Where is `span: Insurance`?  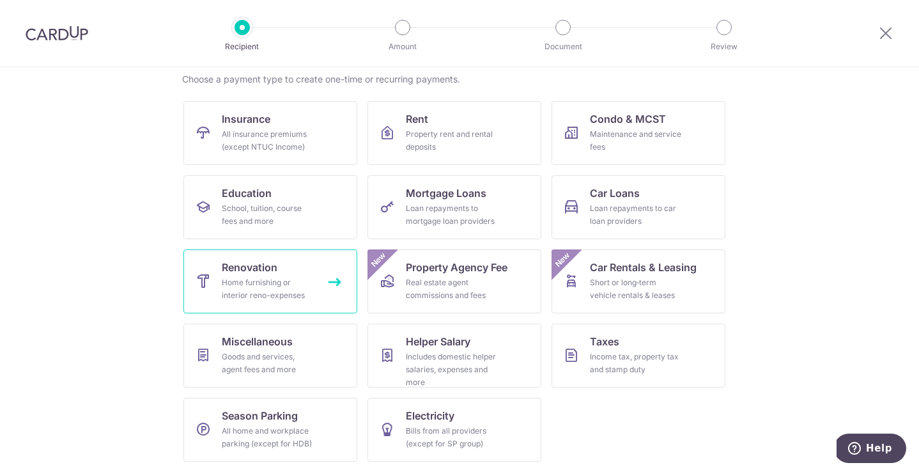
span: Insurance is located at coordinates (246, 119).